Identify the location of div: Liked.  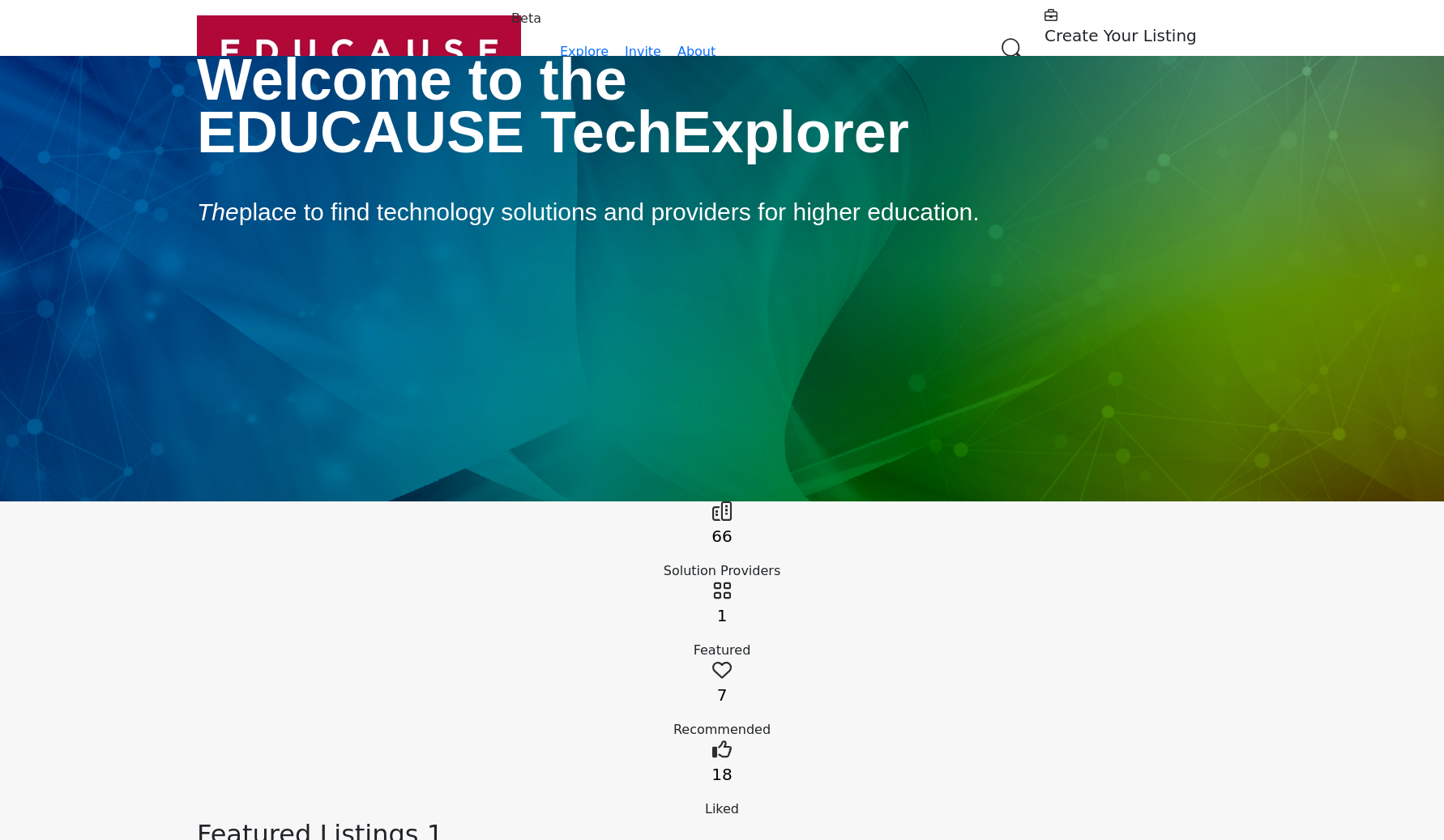
(722, 810).